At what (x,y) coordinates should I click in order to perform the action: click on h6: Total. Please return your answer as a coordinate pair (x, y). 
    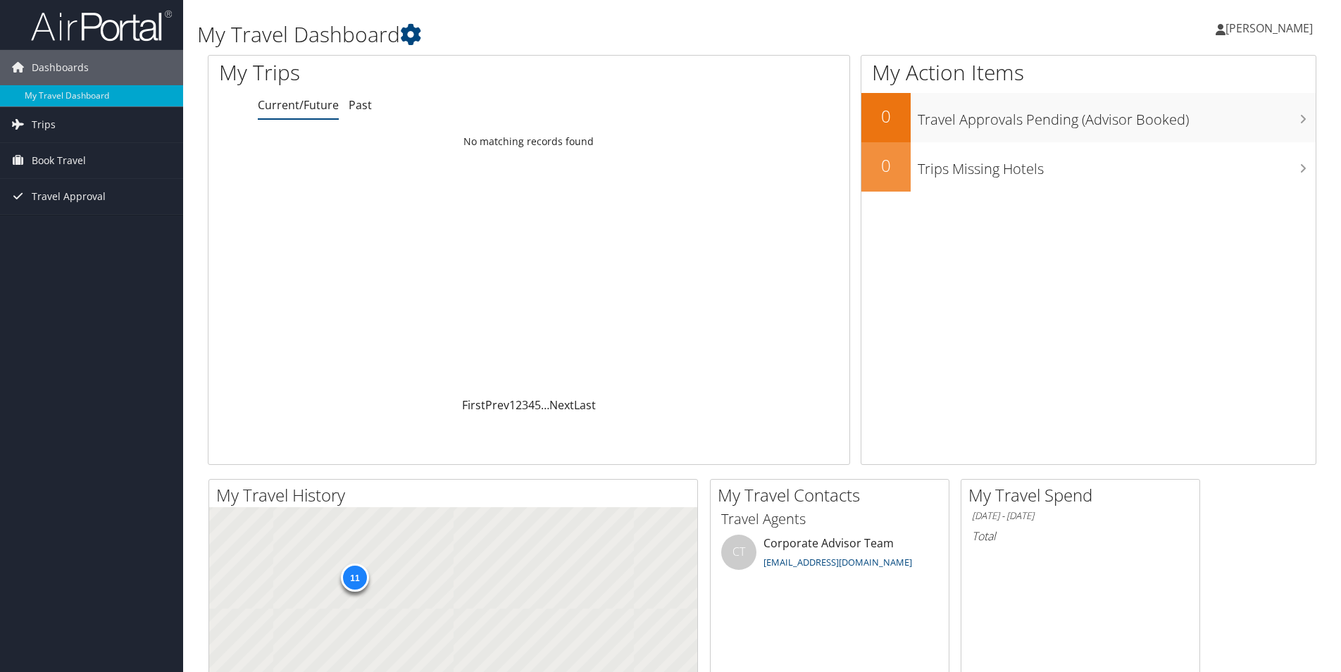
    Looking at the image, I should click on (1080, 536).